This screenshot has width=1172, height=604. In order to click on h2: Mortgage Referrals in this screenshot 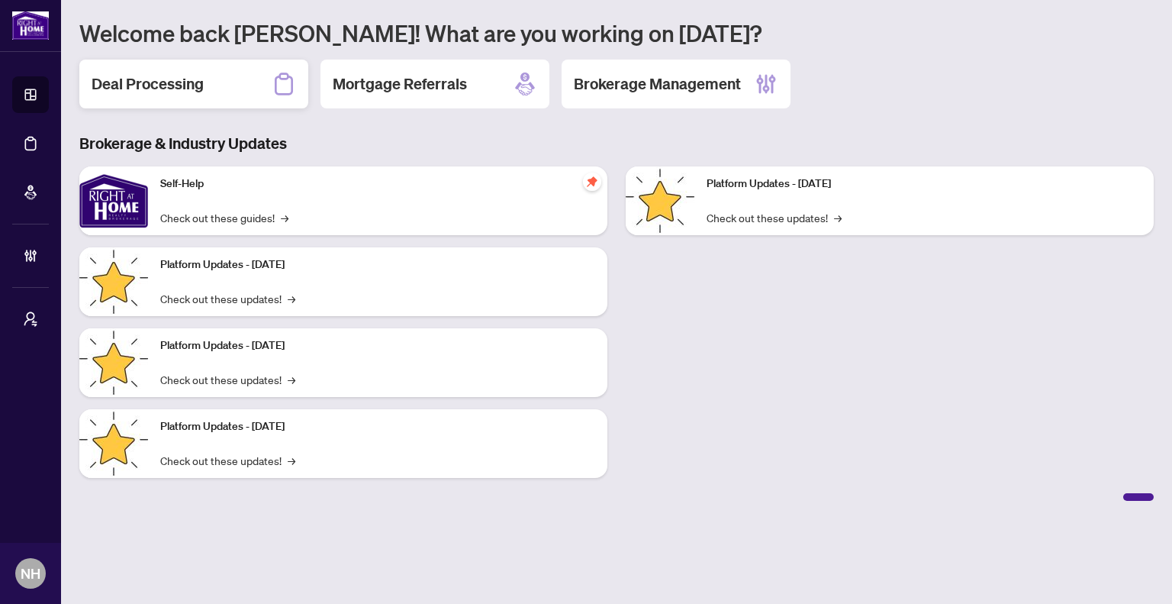, I will do `click(400, 84)`.